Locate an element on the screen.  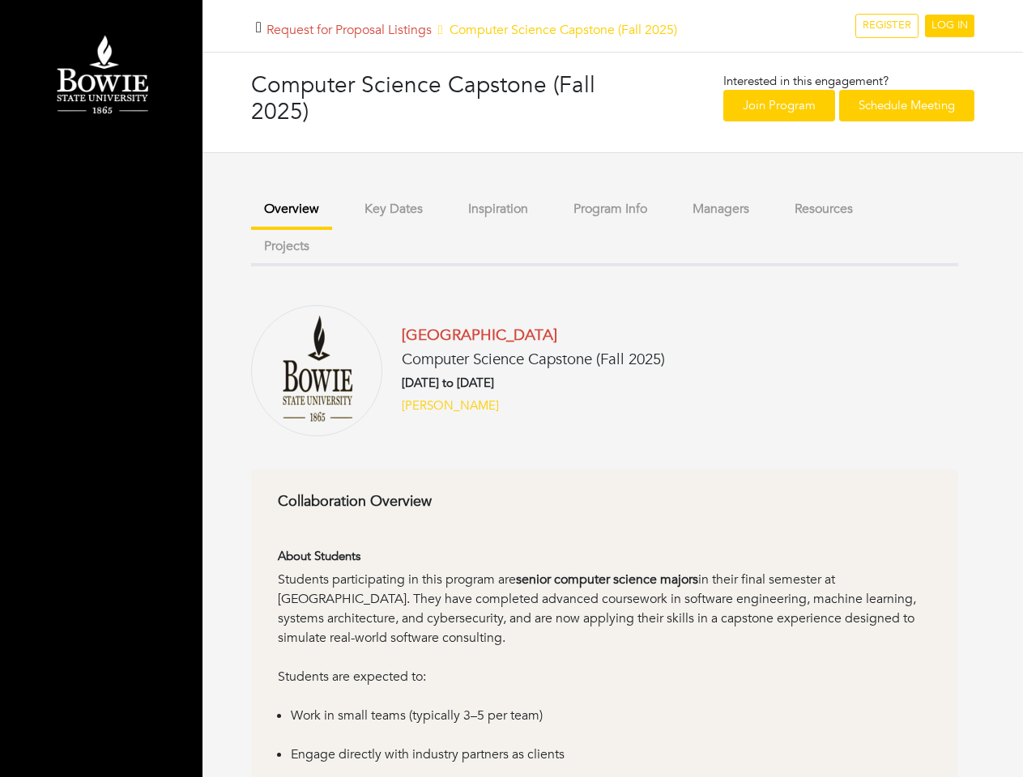
img: Bowie%20State%20University%20Logo%20(1).png is located at coordinates (317, 371).